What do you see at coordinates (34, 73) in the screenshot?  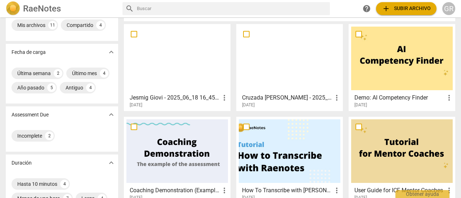 I see `div: Última semana` at bounding box center [34, 73].